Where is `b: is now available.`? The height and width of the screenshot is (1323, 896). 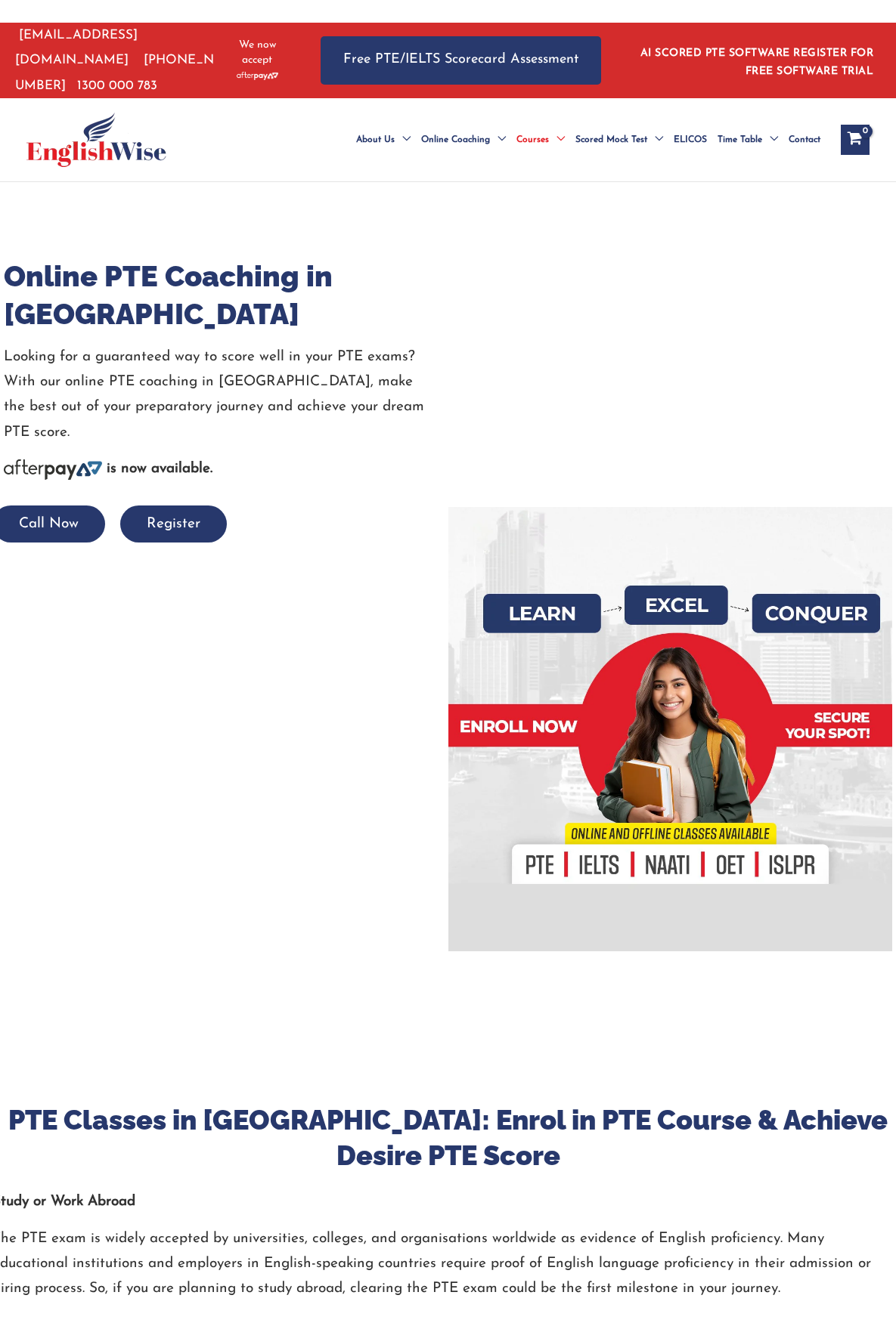
b: is now available. is located at coordinates (159, 469).